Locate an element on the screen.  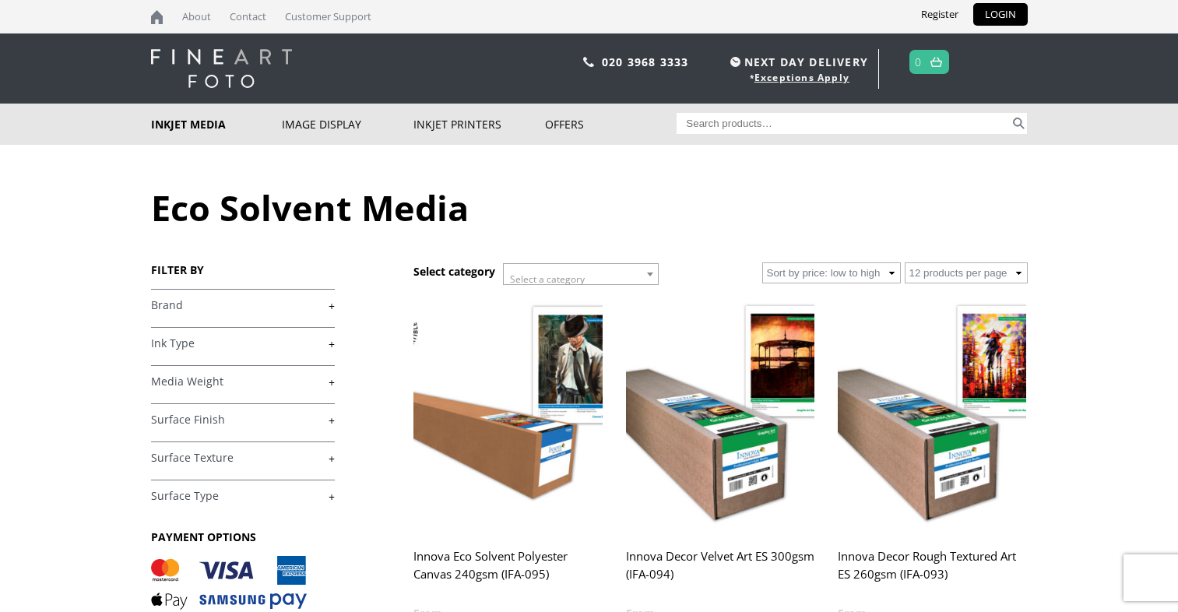
h2: Innova Decor Rough Textured Art ES 260gsm (IFA-093) is located at coordinates (932, 573).